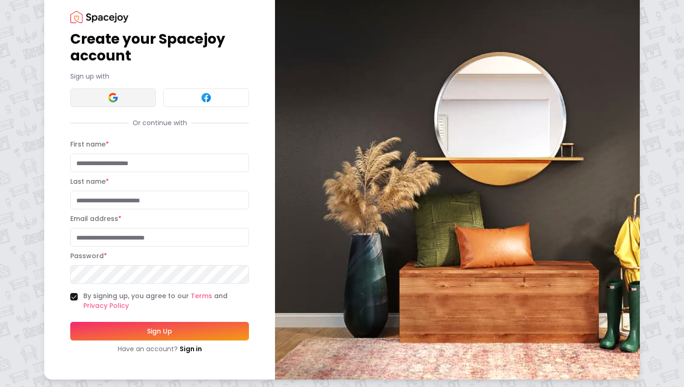  Describe the element at coordinates (99, 17) in the screenshot. I see `img: Spacejoy Logo` at that location.